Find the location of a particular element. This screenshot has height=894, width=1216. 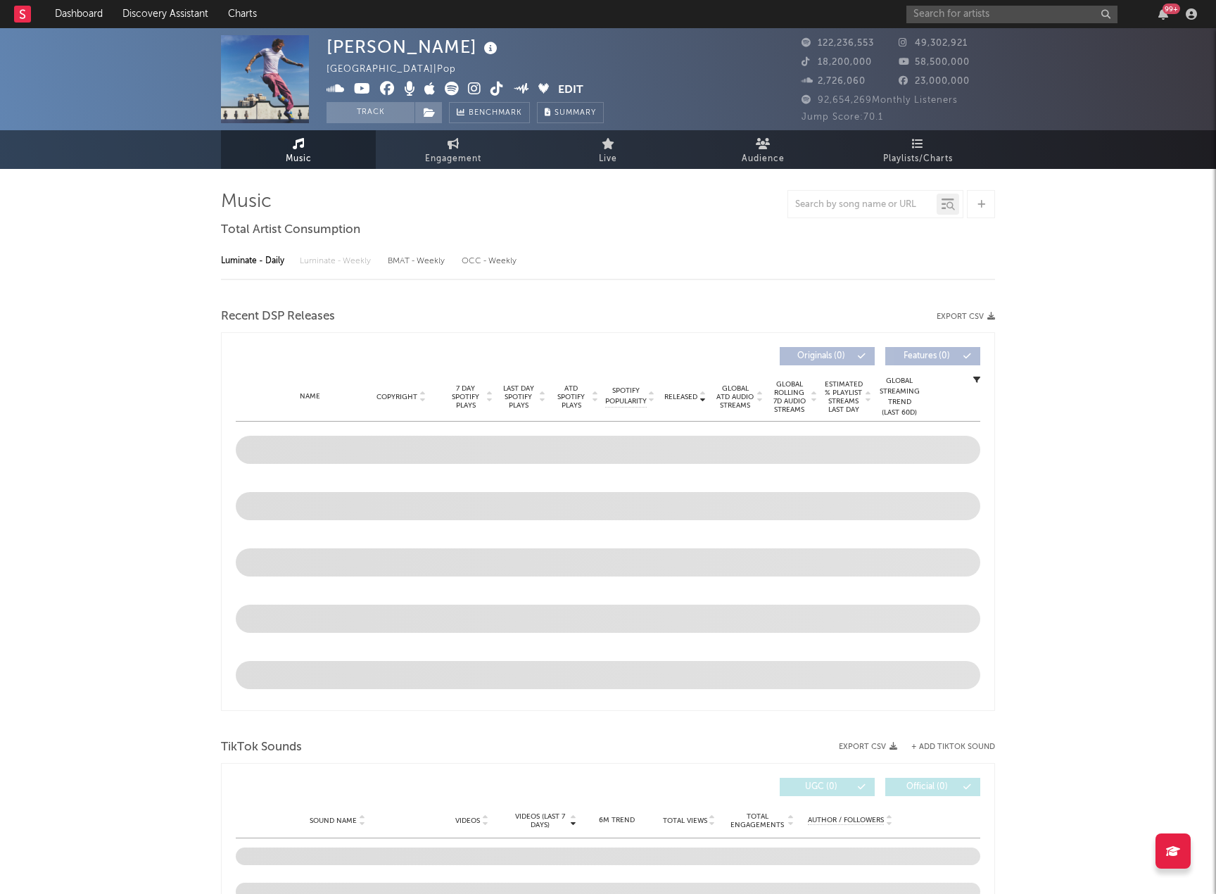

button: 99+ is located at coordinates (1163, 14).